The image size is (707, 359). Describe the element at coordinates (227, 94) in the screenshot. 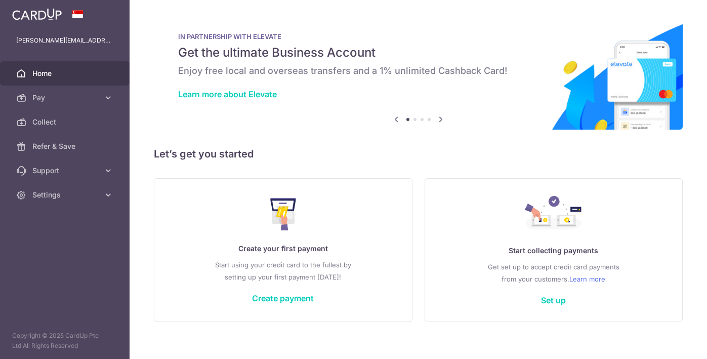

I see `a: Learn more about Elevate` at that location.